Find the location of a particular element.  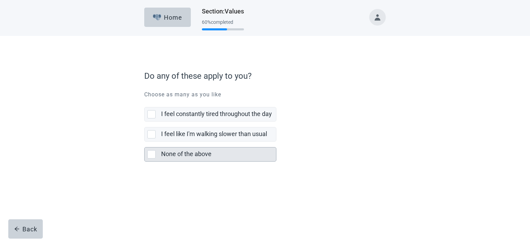

img: Elephant is located at coordinates (157, 17).